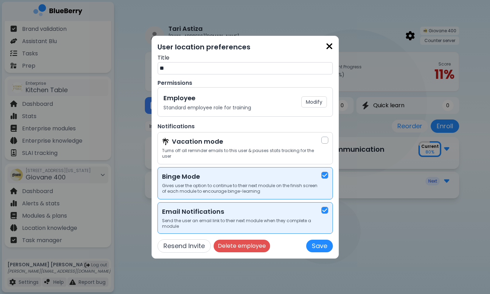 This screenshot has width=490, height=294. I want to click on button: Delete employee, so click(241, 246).